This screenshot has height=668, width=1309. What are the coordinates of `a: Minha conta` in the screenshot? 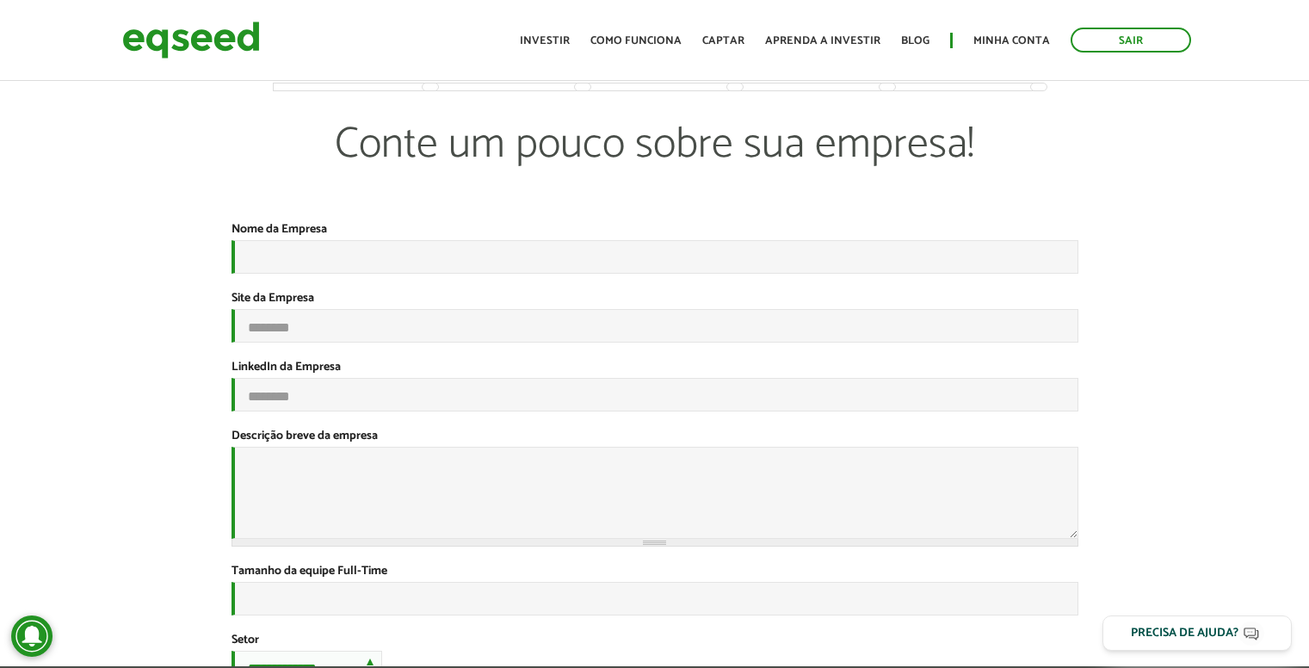 It's located at (1011, 40).